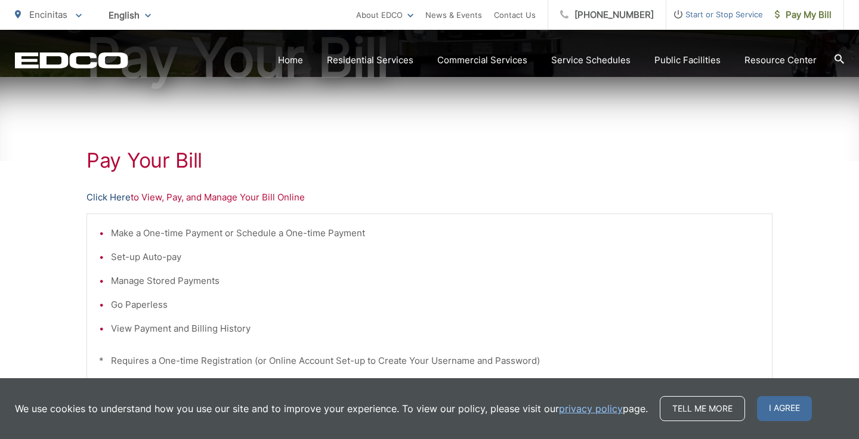  Describe the element at coordinates (436, 305) in the screenshot. I see `li: Go Paperless` at that location.